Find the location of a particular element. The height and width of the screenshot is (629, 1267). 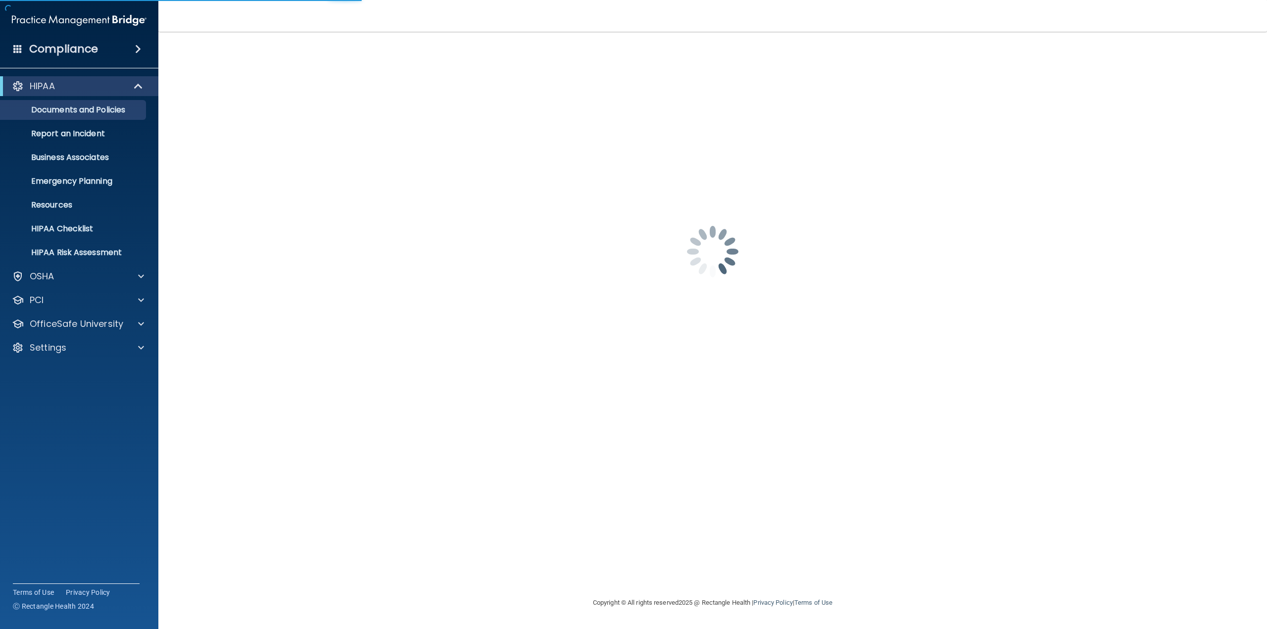

p: OSHA is located at coordinates (42, 276).